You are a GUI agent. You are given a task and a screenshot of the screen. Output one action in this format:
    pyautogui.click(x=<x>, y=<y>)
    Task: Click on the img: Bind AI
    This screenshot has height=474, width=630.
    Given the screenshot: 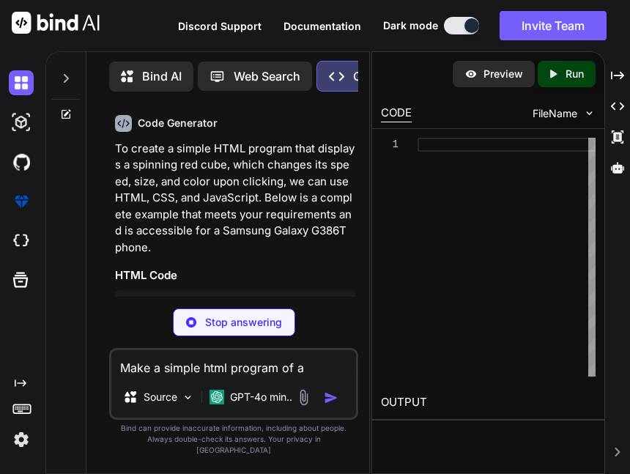 What is the action you would take?
    pyautogui.click(x=56, y=23)
    